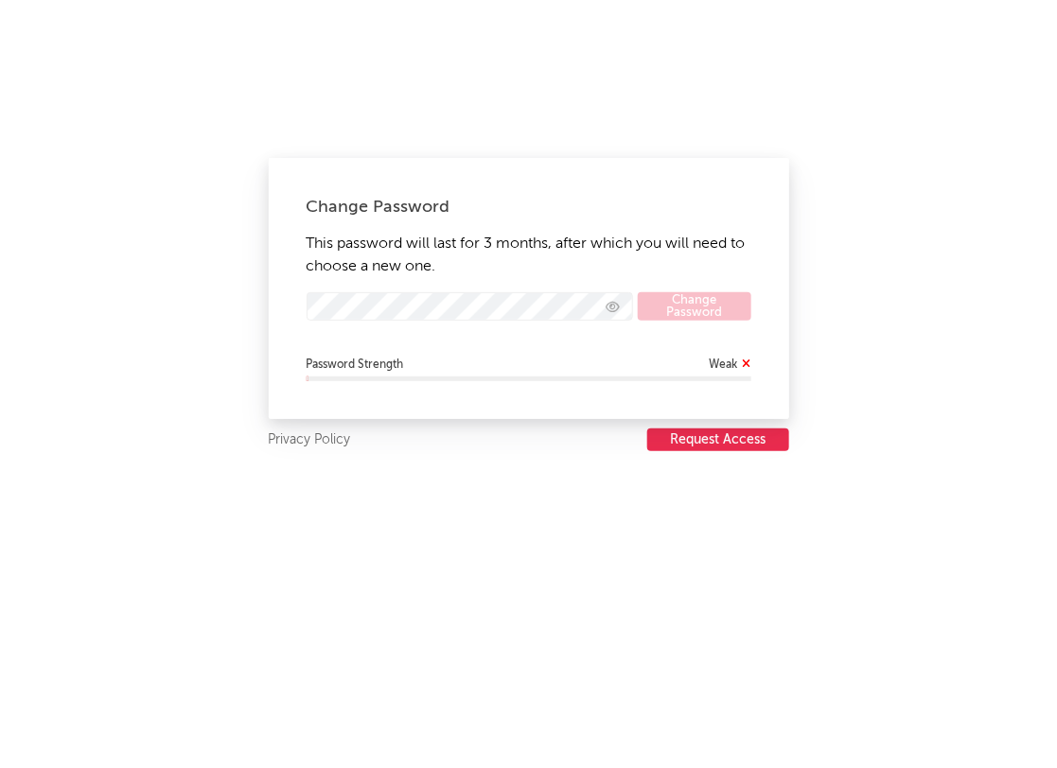 This screenshot has height=768, width=1057. I want to click on div: This password will last for 3 months, after which you will need to choose a new one., so click(529, 289).